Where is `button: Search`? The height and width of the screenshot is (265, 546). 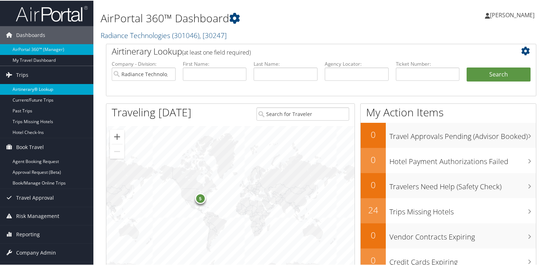
button: Search is located at coordinates (499, 74).